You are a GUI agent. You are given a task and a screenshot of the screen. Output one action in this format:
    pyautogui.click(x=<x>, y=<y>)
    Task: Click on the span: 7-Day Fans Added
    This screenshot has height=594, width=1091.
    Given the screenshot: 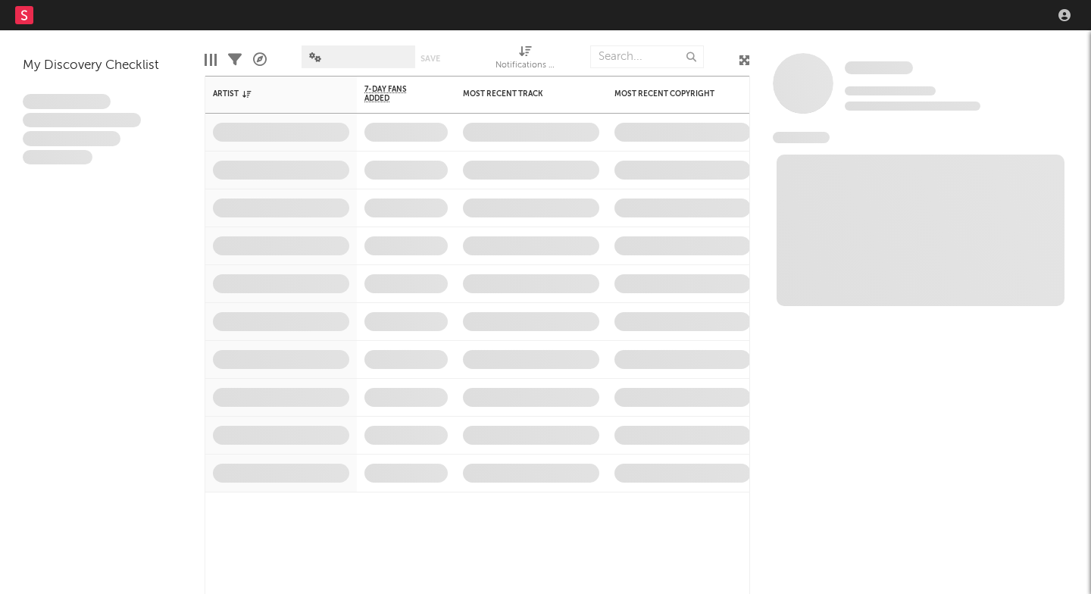 What is the action you would take?
    pyautogui.click(x=395, y=94)
    